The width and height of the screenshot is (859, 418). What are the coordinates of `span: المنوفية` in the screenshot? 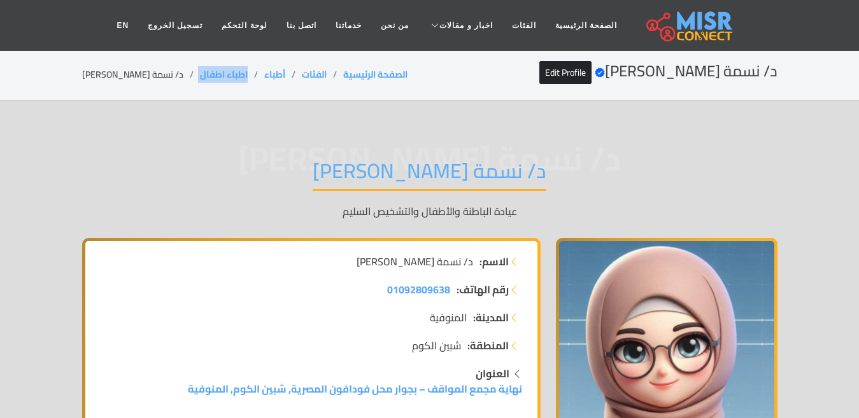 It's located at (448, 318).